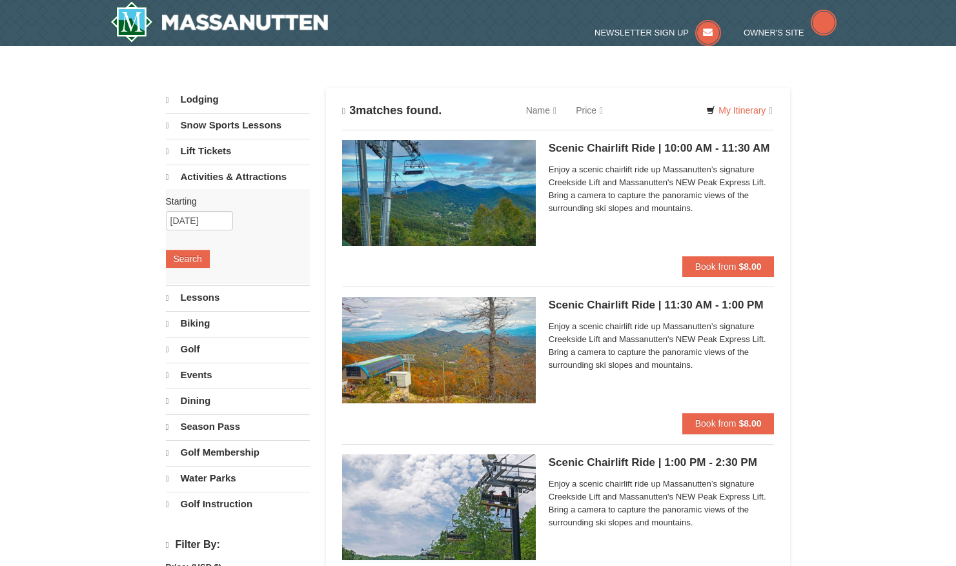  What do you see at coordinates (238, 504) in the screenshot?
I see `a: Golf Instruction` at bounding box center [238, 504].